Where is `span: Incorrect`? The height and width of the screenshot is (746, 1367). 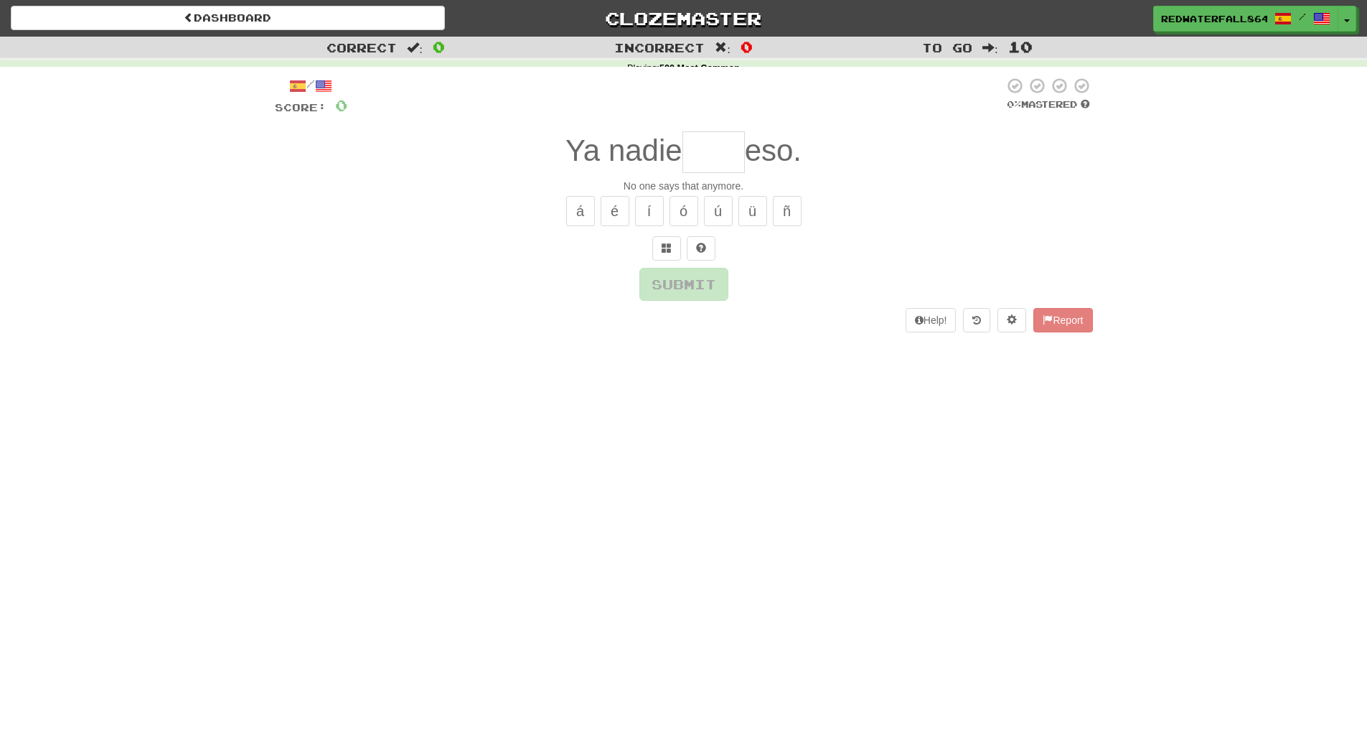 span: Incorrect is located at coordinates (659, 47).